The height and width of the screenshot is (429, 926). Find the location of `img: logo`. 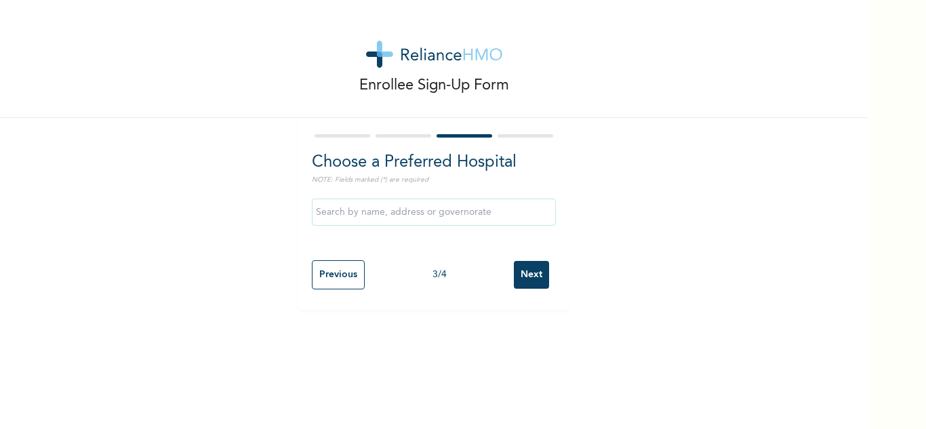

img: logo is located at coordinates (434, 54).